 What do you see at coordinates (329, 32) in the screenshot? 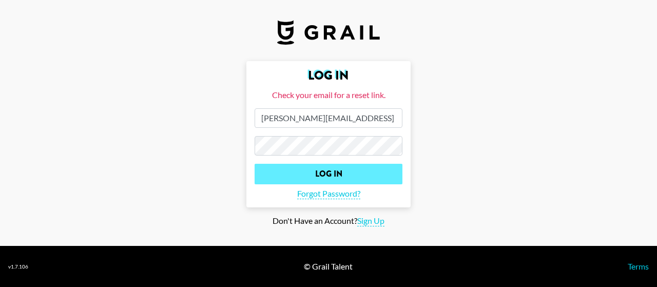
I see `img: Grail Talent Logo` at bounding box center [329, 32].